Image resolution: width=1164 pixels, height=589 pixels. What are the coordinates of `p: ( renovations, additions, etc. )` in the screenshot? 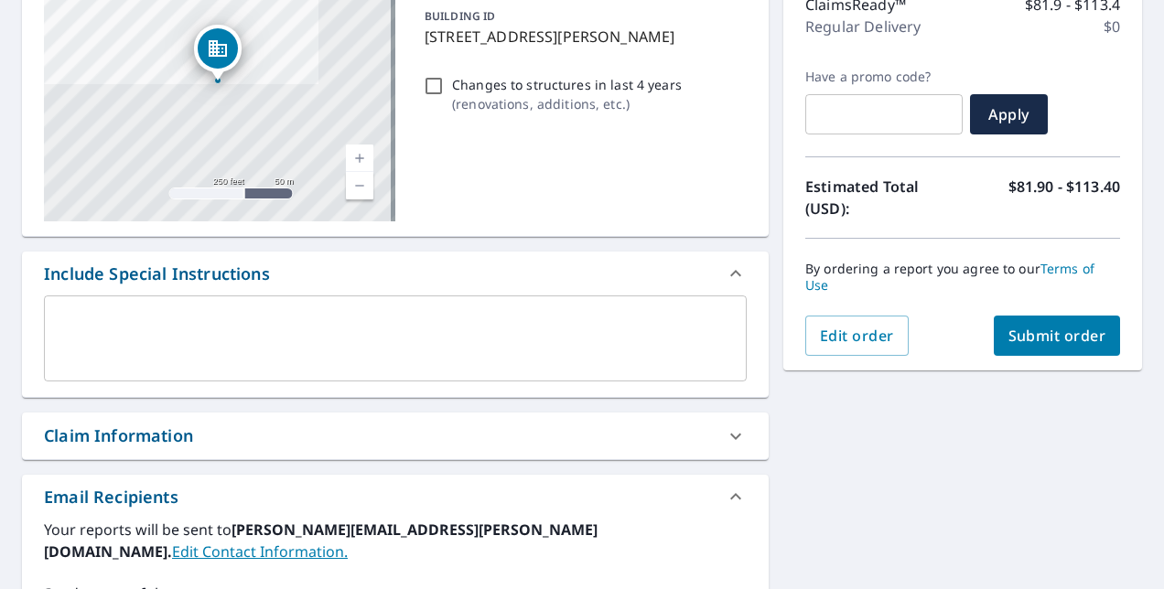 It's located at (567, 103).